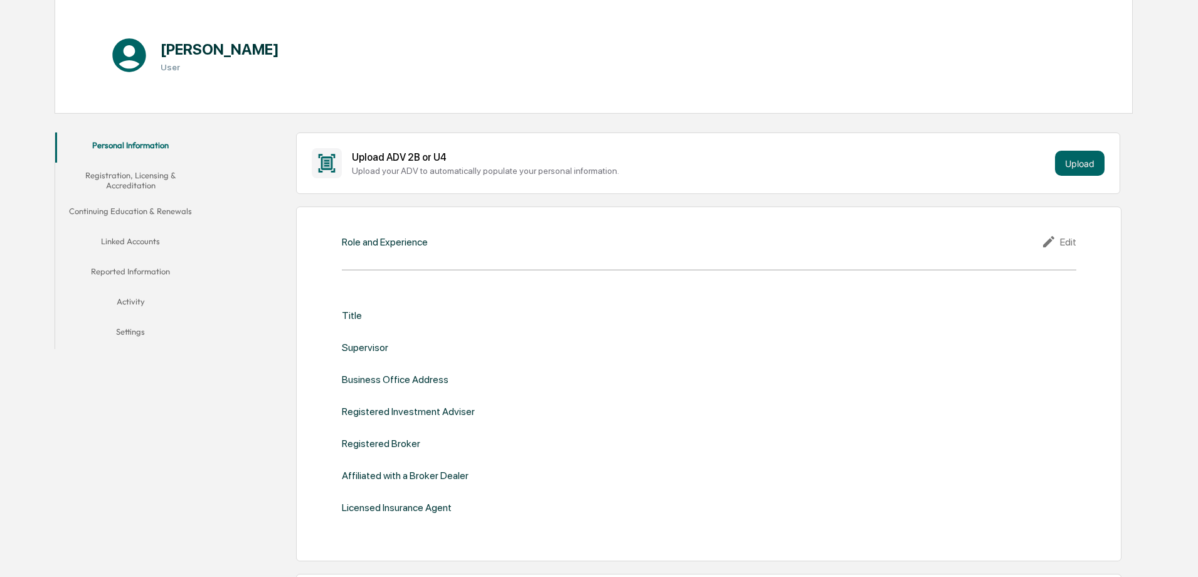 This screenshot has width=1198, height=577. I want to click on button: Registration, Licensing & Accreditation, so click(130, 180).